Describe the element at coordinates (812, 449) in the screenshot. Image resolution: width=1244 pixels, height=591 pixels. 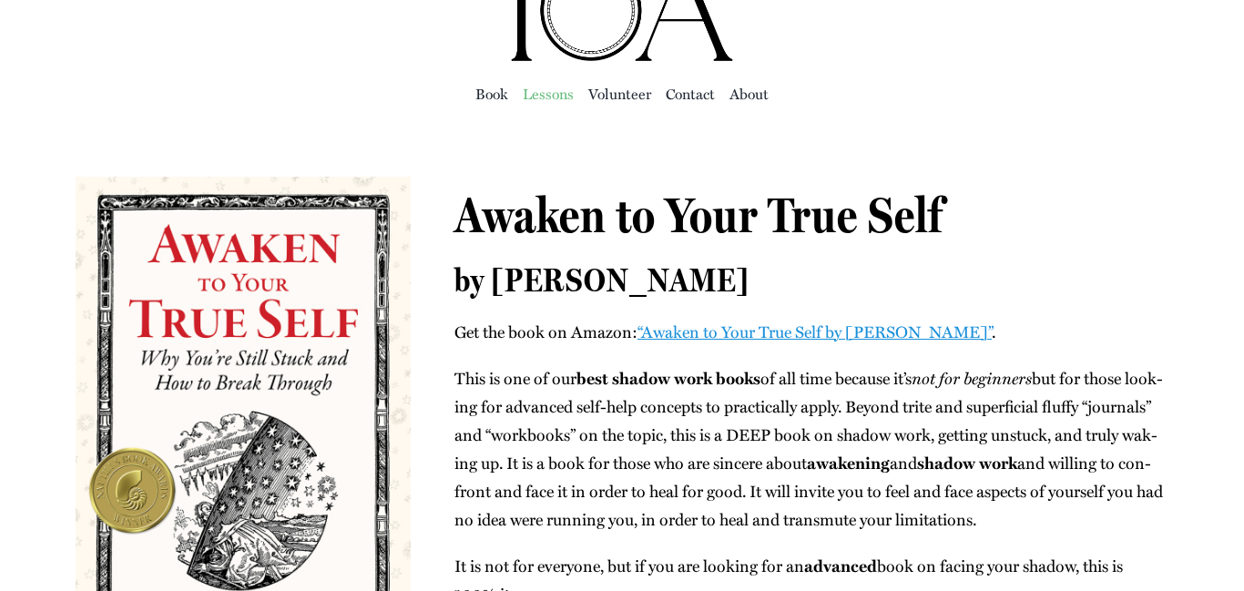
I see `p: This is one of our of all time because it’s but for those look­ing for advanced self-help con­cep...` at that location.